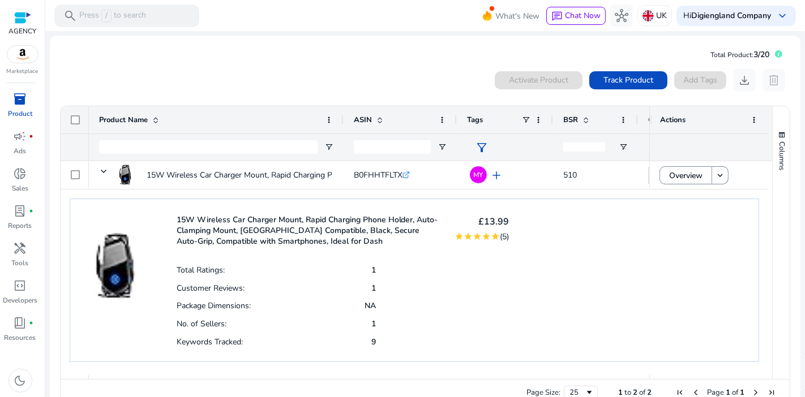 This screenshot has width=805, height=397. What do you see at coordinates (496, 175) in the screenshot?
I see `span: add` at bounding box center [496, 175].